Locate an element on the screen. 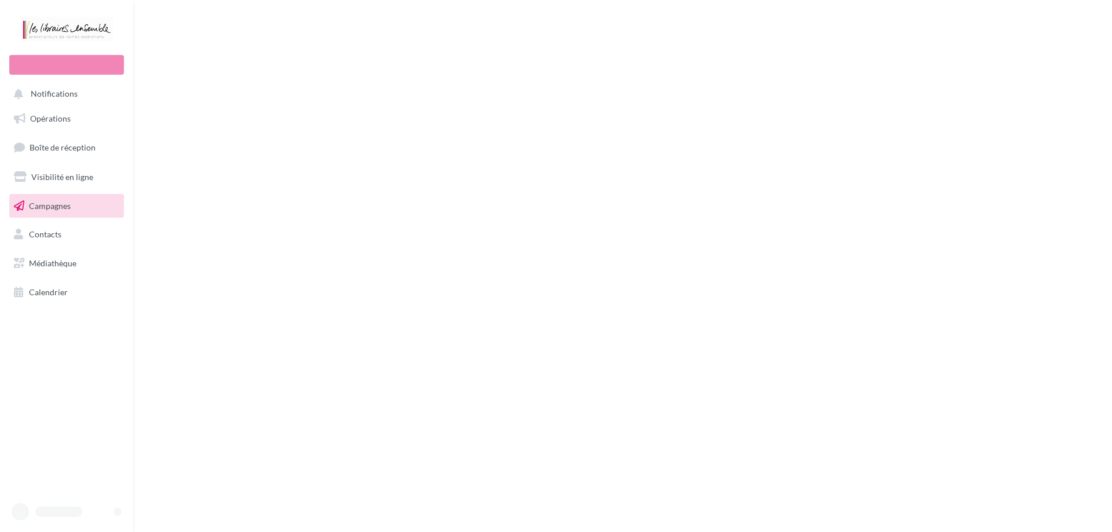 The width and height of the screenshot is (1112, 532). a: Médiathèque is located at coordinates (67, 263).